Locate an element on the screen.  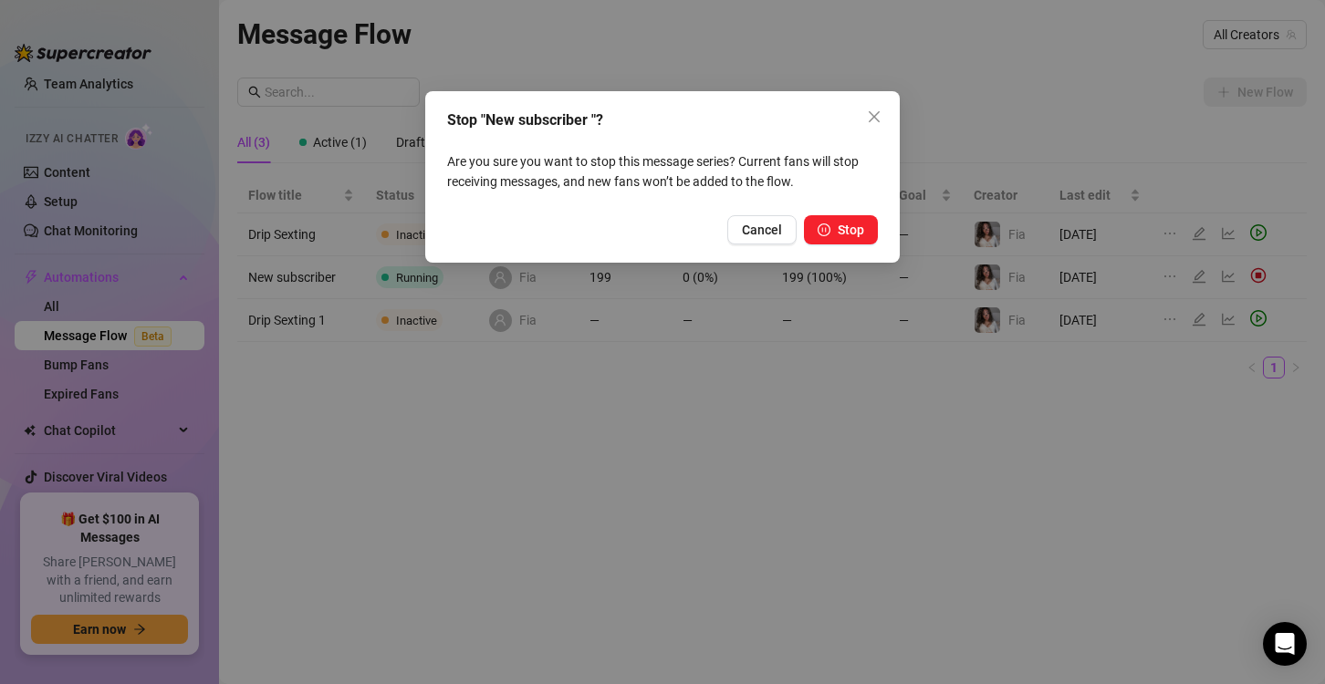
button: Cancel is located at coordinates (762, 230).